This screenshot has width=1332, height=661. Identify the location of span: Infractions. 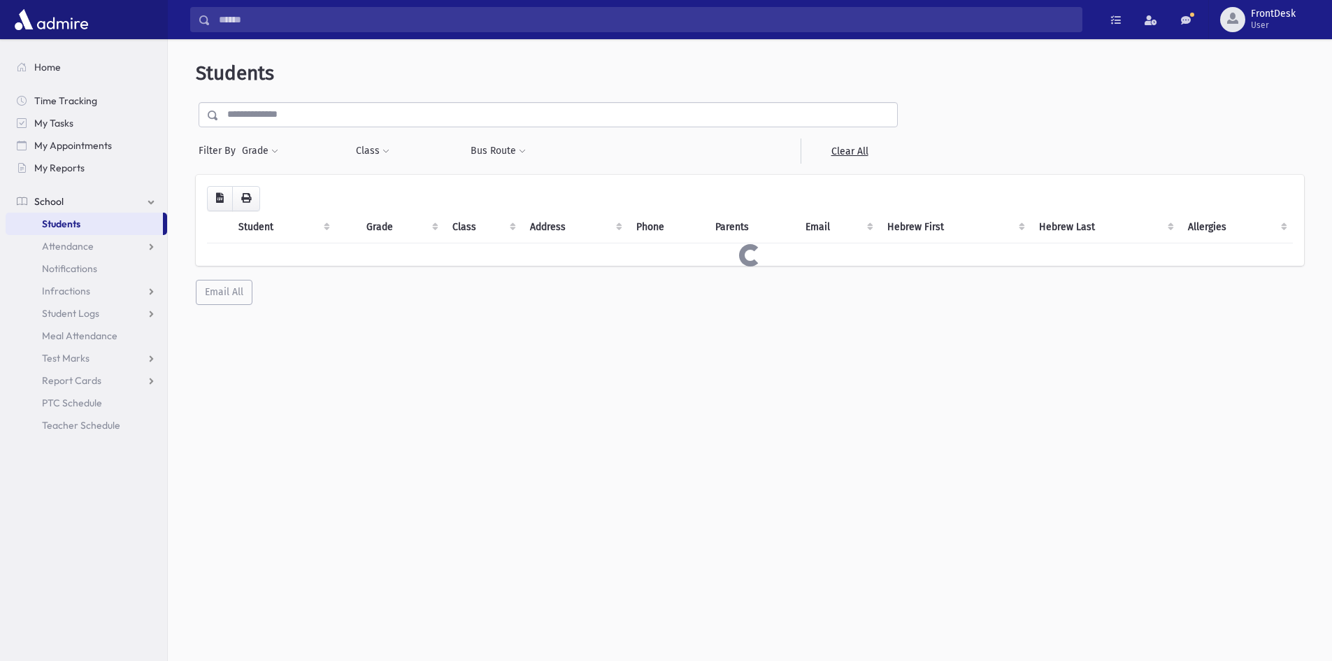
(66, 291).